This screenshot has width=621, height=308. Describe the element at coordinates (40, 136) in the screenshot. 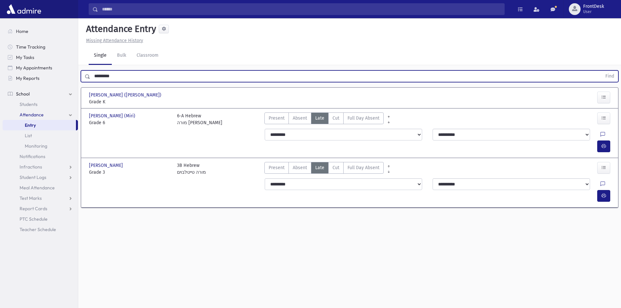

I see `a: List` at that location.